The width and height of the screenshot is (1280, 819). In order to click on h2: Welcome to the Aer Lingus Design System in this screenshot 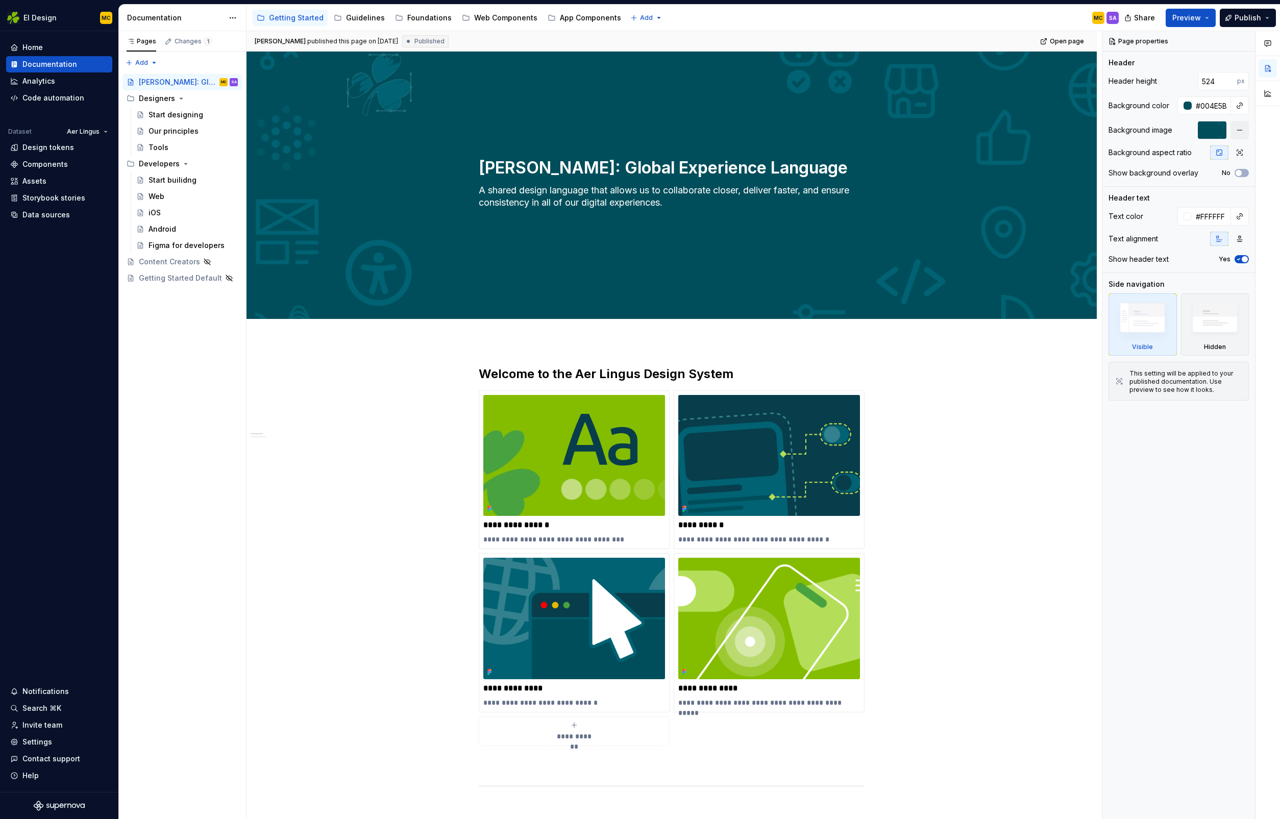, I will do `click(672, 374)`.